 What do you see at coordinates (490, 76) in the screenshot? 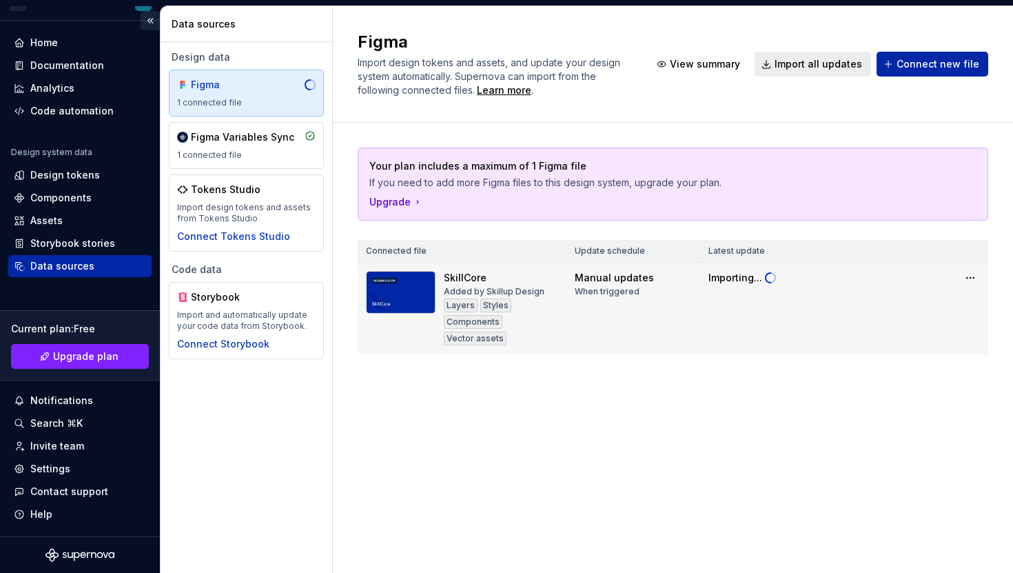
I see `span: Import design tokens and assets, and update your design system automatically. Supernova can impor...` at bounding box center [490, 76].